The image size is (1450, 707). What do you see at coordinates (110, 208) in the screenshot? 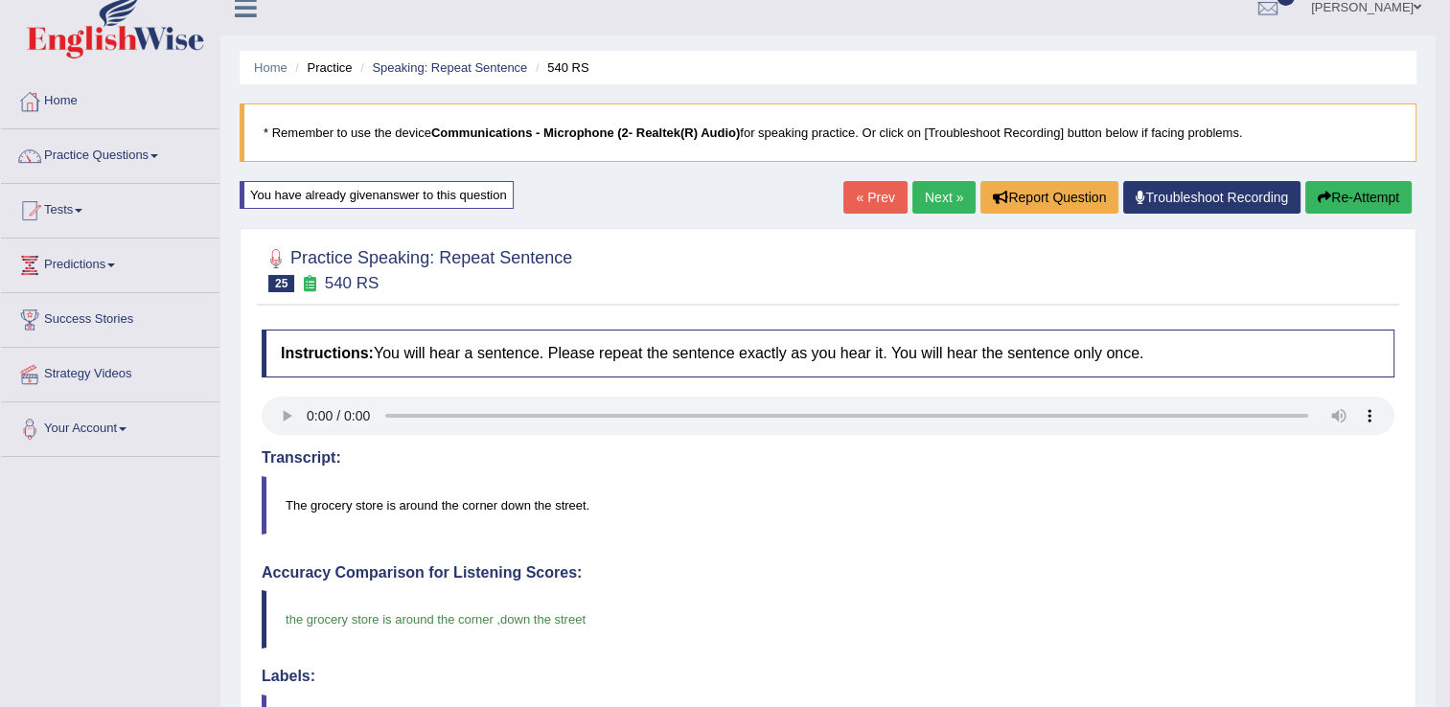
I see `a: Tests` at bounding box center [110, 208].